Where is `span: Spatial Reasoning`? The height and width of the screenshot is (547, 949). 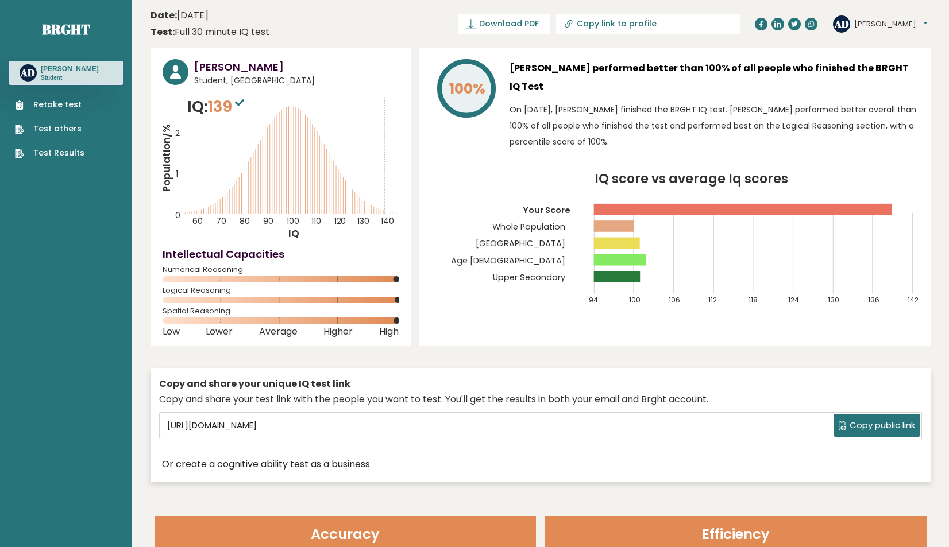 span: Spatial Reasoning is located at coordinates (280, 311).